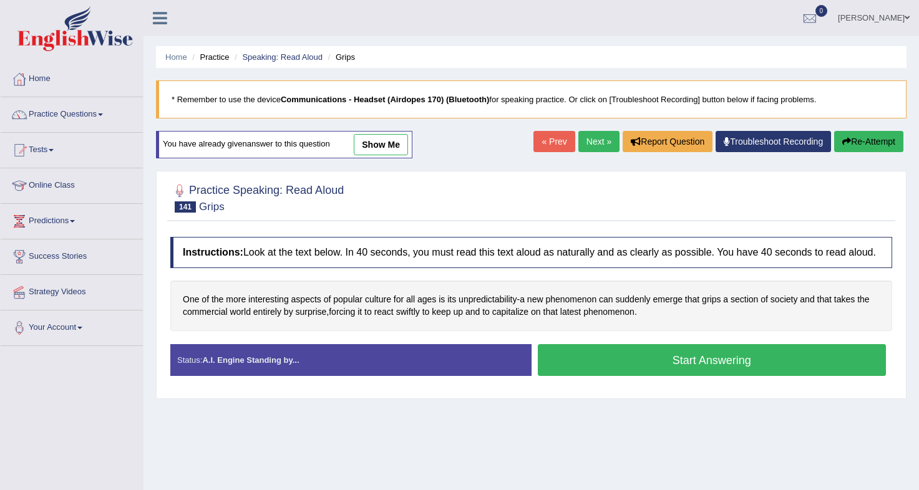  What do you see at coordinates (668, 142) in the screenshot?
I see `button: Report Question` at bounding box center [668, 142].